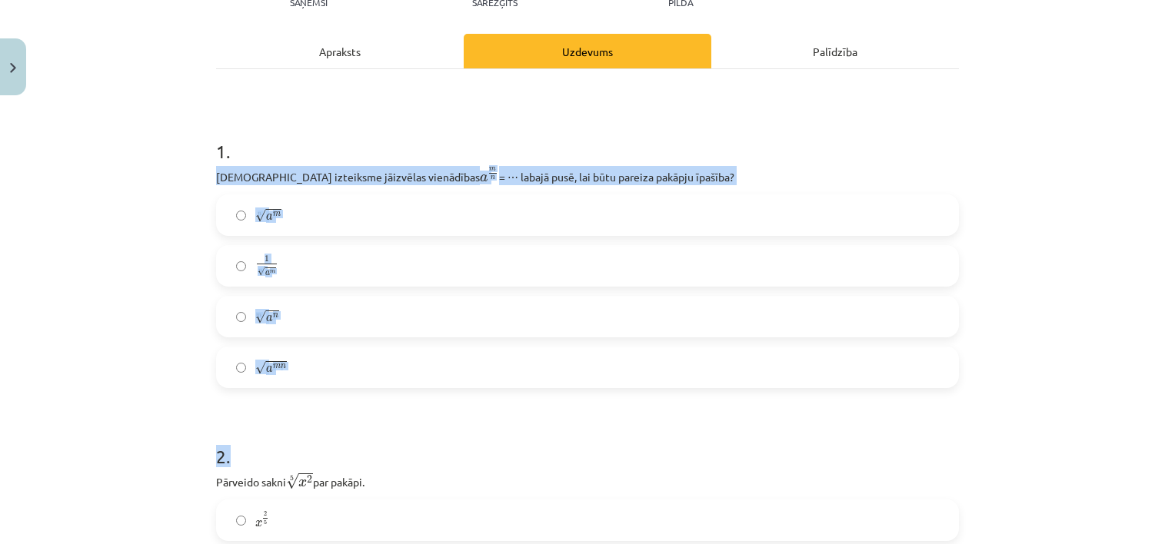 Image resolution: width=1175 pixels, height=544 pixels. Describe the element at coordinates (587, 51) in the screenshot. I see `div: Uzdevums` at that location.